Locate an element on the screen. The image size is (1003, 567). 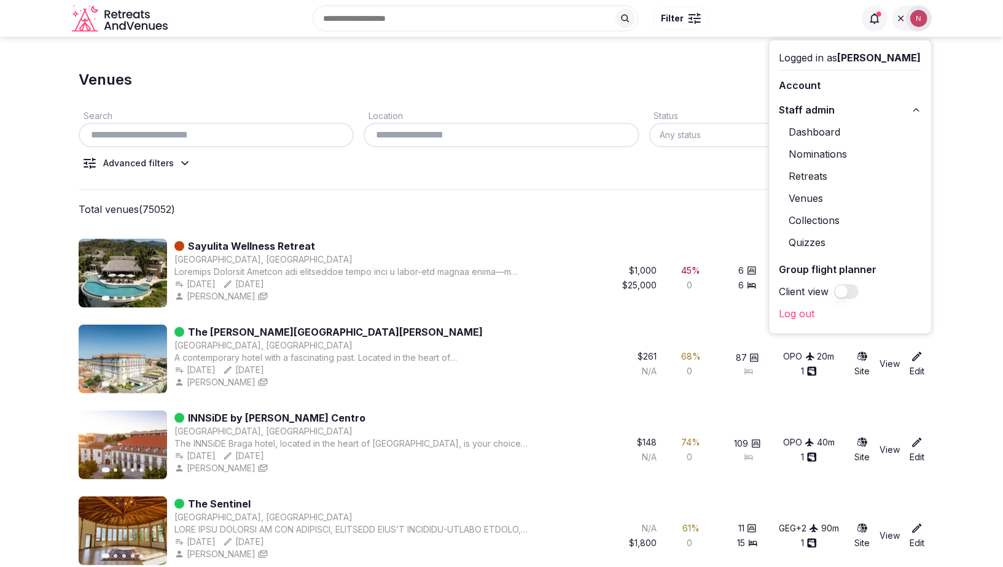
img: Featured image for The Lince Santa Clara Historic Hotel is located at coordinates (123, 359).